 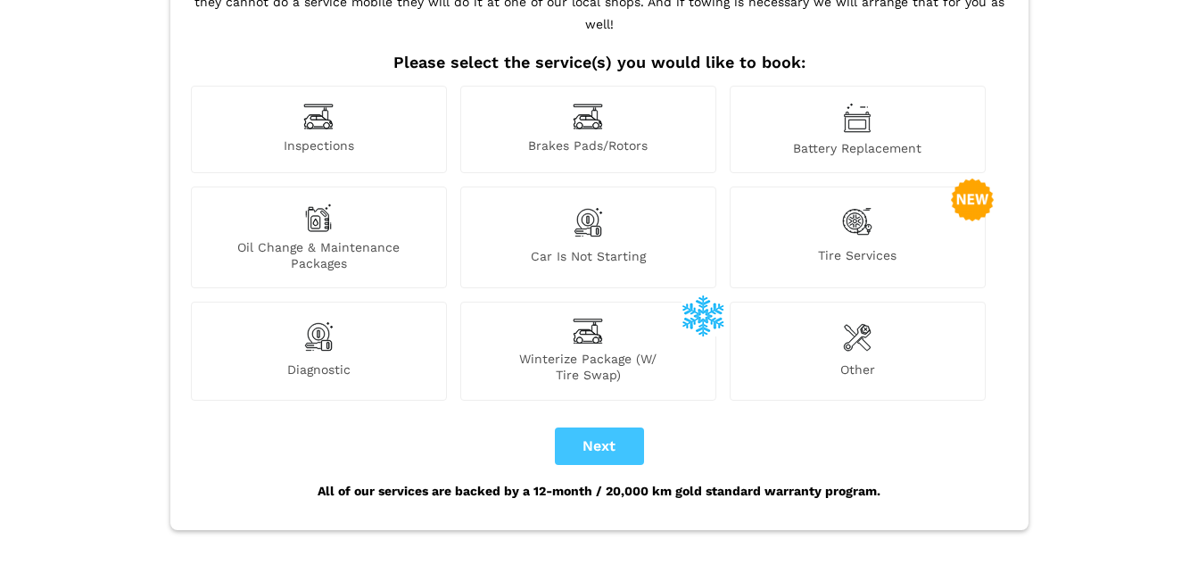 What do you see at coordinates (972, 200) in the screenshot?
I see `img: new-badge-2-48.png` at bounding box center [972, 200].